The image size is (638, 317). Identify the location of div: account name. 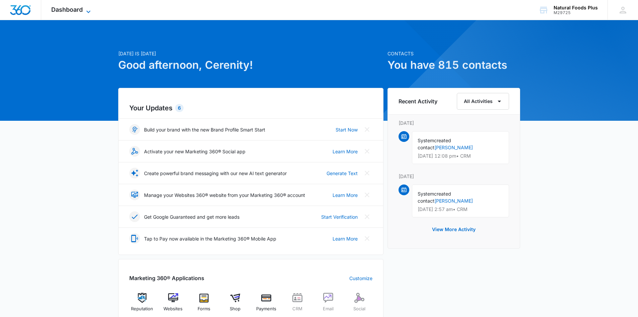
(576, 8).